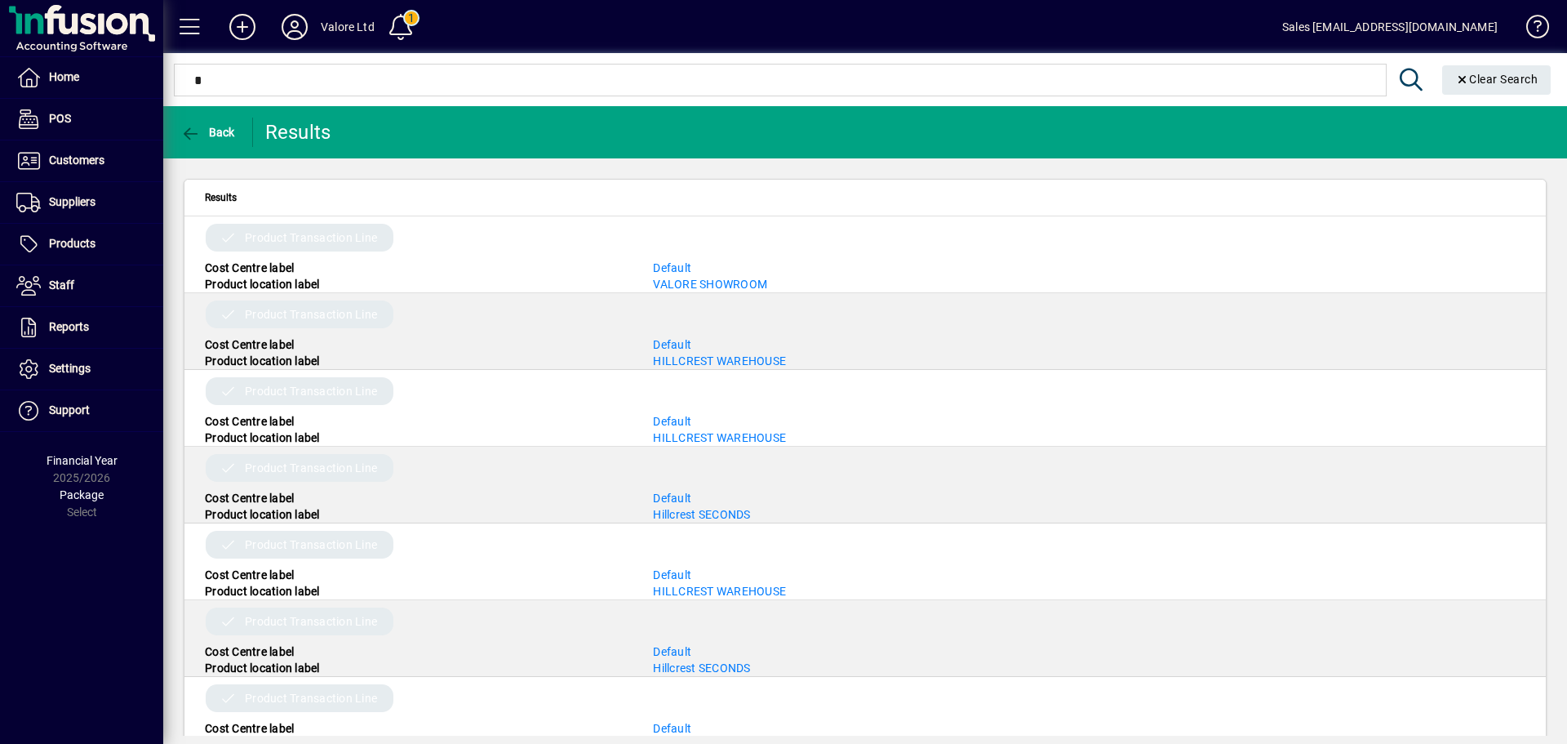 This screenshot has width=1567, height=744. What do you see at coordinates (295, 27) in the screenshot?
I see `button: Profile` at bounding box center [295, 27].